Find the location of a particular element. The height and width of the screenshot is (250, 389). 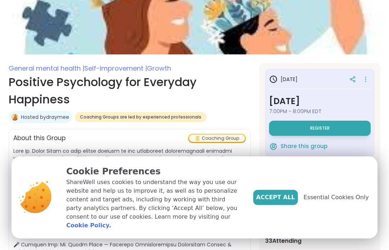

img: draymee is located at coordinates (15, 117).